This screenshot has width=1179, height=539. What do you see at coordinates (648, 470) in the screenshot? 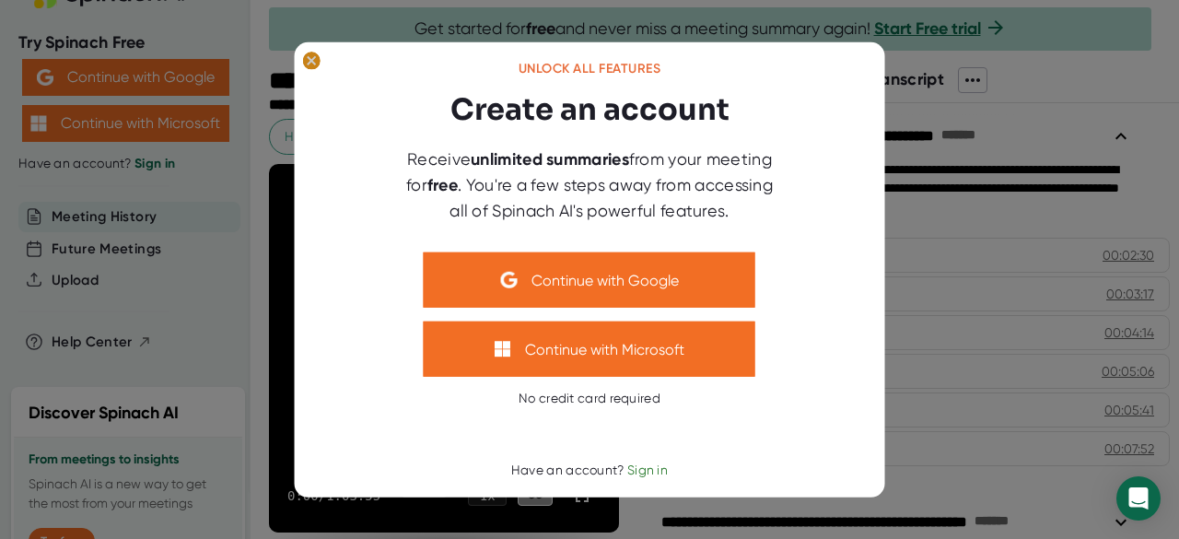
I see `span: Sign in` at bounding box center [648, 470].